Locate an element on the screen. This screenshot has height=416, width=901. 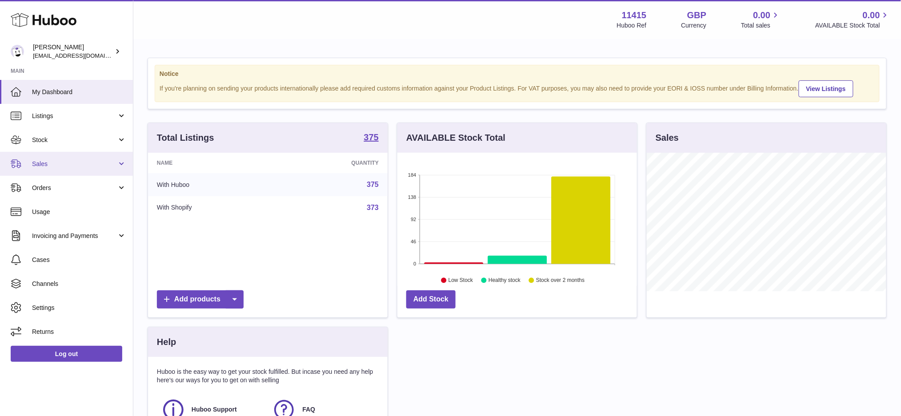
span: My Dashboard is located at coordinates (79, 92).